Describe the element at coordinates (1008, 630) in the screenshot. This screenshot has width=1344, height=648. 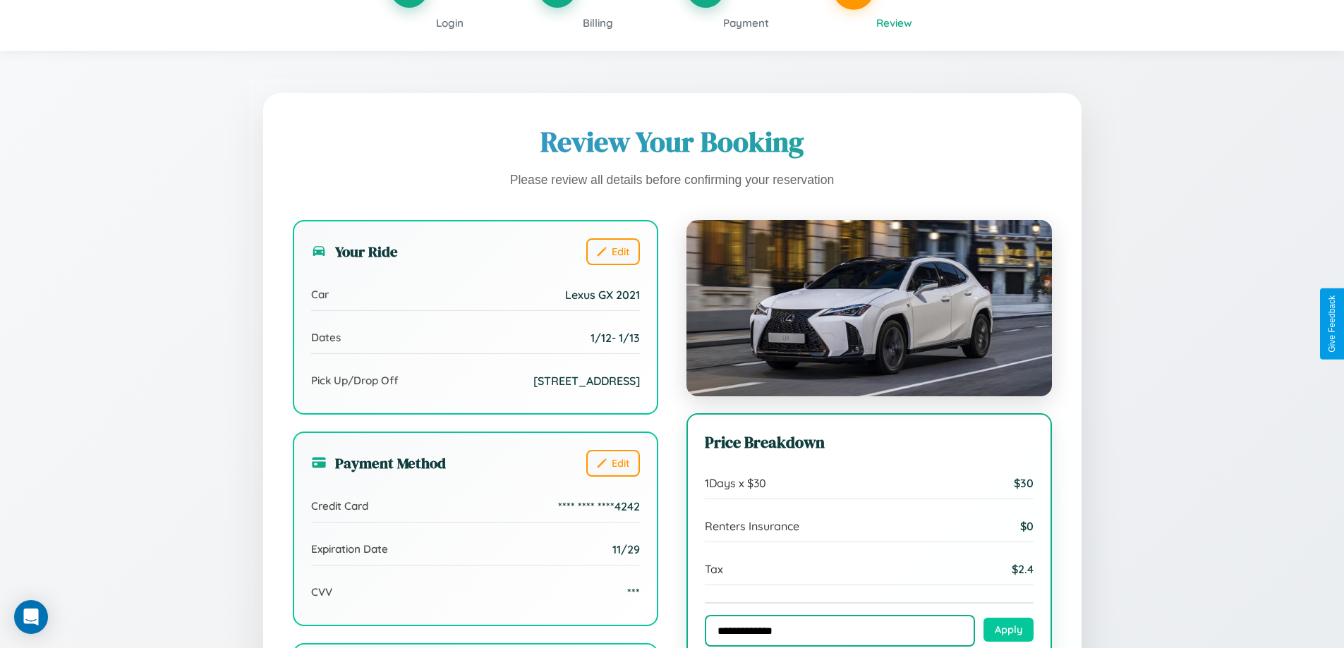
I see `button: Apply` at that location.